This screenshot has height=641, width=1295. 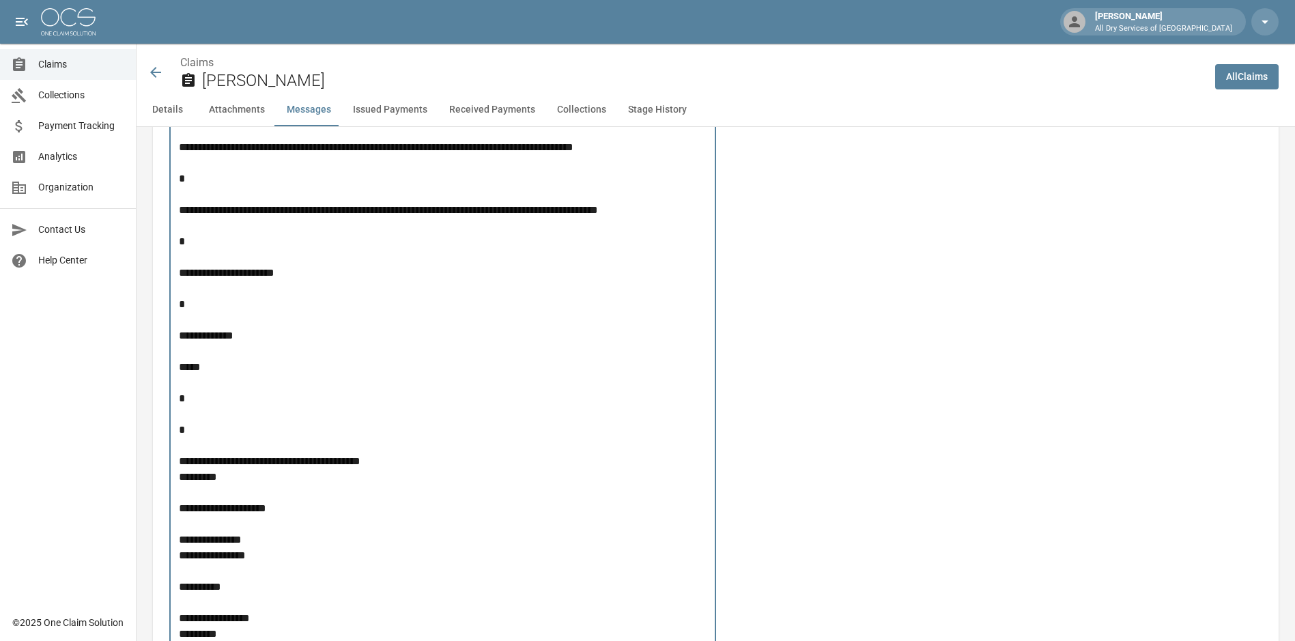 What do you see at coordinates (581, 110) in the screenshot?
I see `button: Collections` at bounding box center [581, 110].